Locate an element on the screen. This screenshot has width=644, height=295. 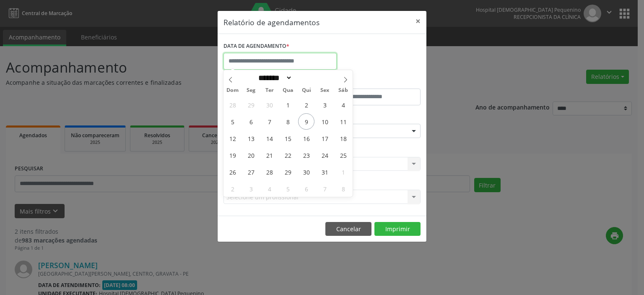
span: Outubro 3, 2025 is located at coordinates (324, 104).